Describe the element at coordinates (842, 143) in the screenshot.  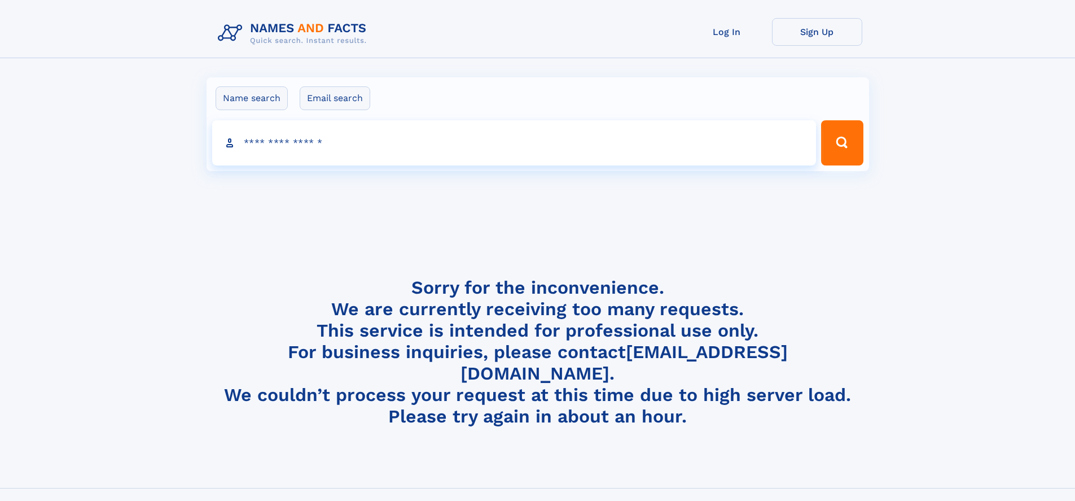
I see `button: Search Button` at that location.